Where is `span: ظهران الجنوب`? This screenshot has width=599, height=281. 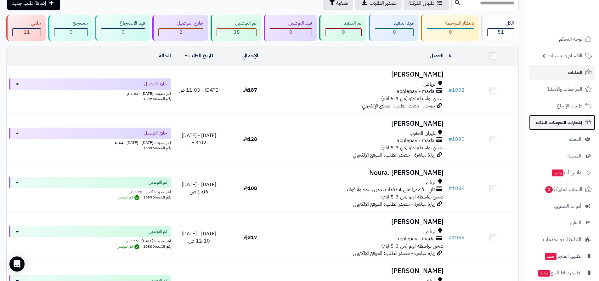 span: ظهران الجنوب is located at coordinates (423, 133).